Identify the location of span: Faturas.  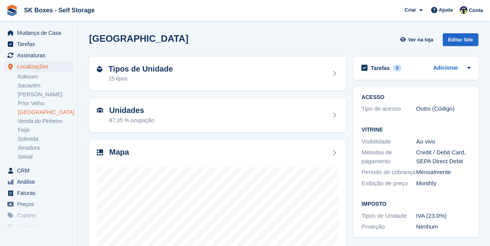
(40, 193).